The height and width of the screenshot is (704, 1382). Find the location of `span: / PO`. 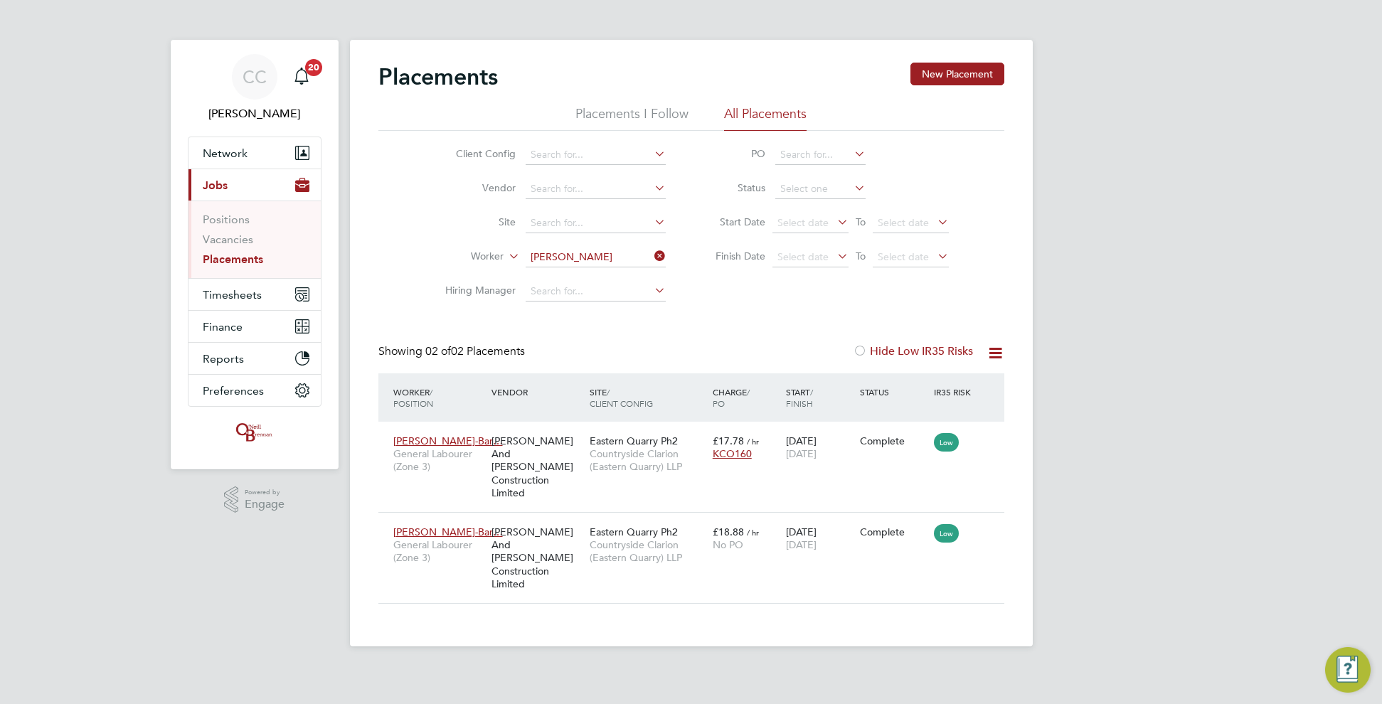

span: / PO is located at coordinates (731, 398).